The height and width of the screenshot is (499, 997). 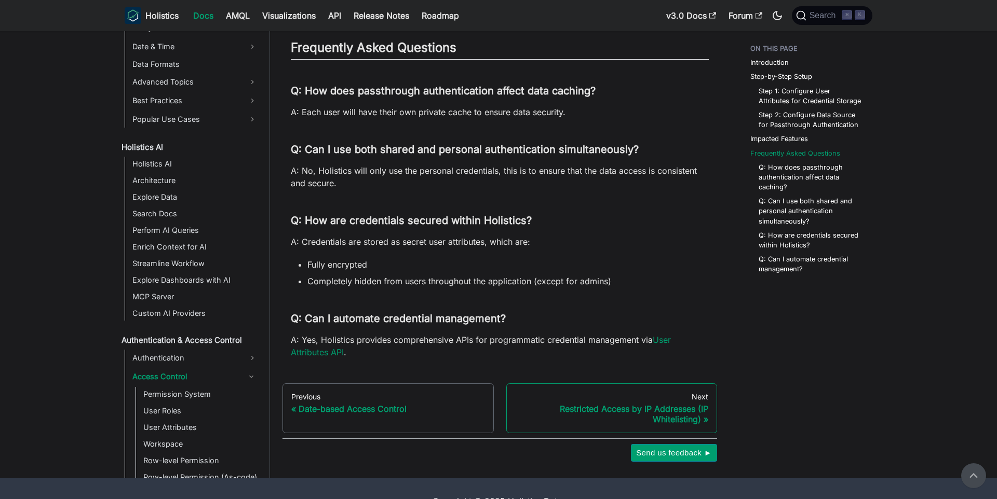 What do you see at coordinates (238, 16) in the screenshot?
I see `a: AMQL` at bounding box center [238, 16].